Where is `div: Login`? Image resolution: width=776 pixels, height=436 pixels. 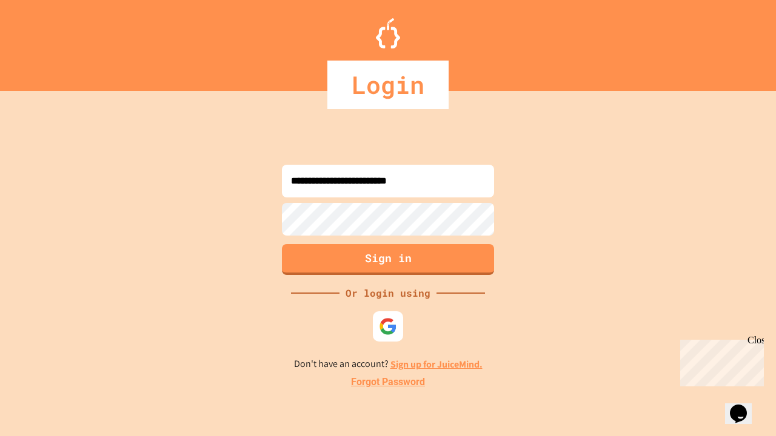 div: Login is located at coordinates (388, 85).